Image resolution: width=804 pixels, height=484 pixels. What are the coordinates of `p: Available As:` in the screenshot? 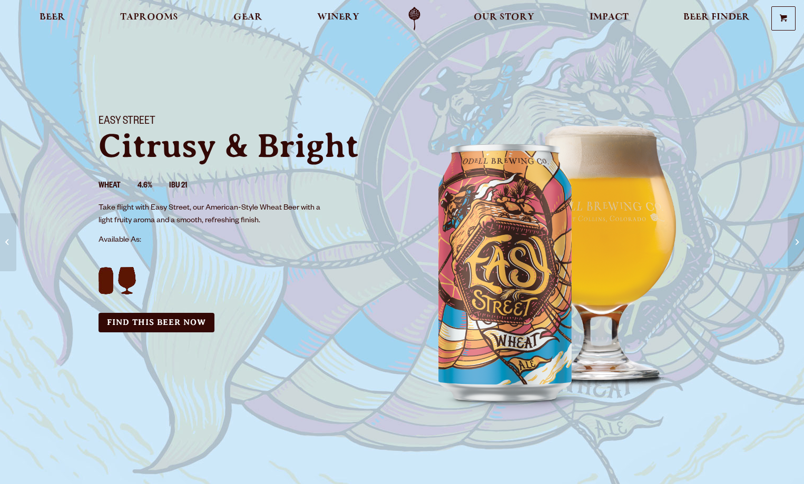 It's located at (244, 241).